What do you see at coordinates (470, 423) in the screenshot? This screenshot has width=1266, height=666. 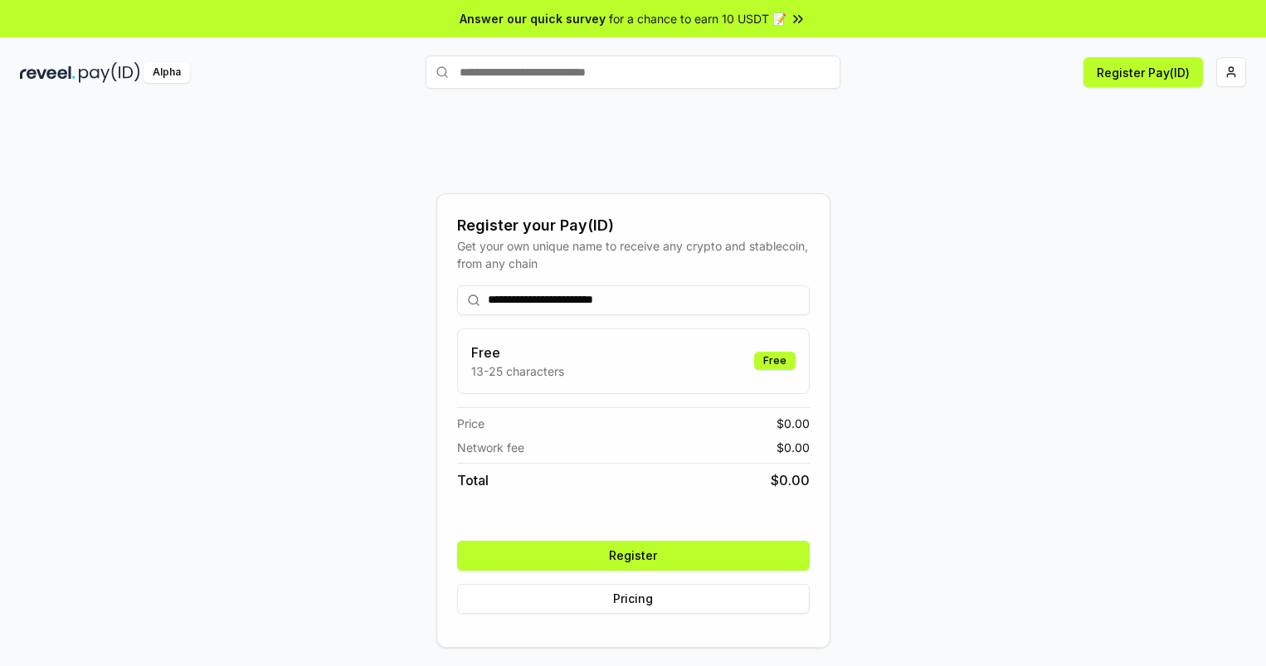 I see `span: Price` at bounding box center [470, 423].